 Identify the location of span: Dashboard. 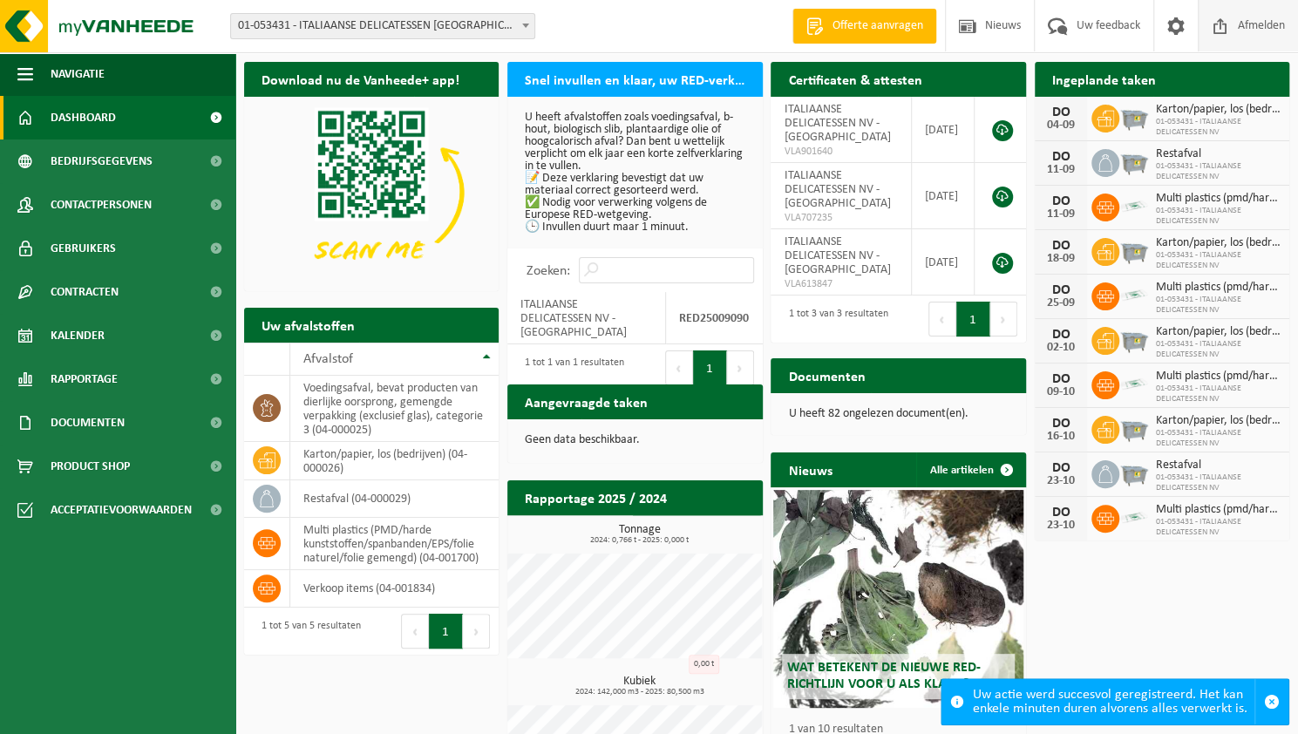
(83, 118).